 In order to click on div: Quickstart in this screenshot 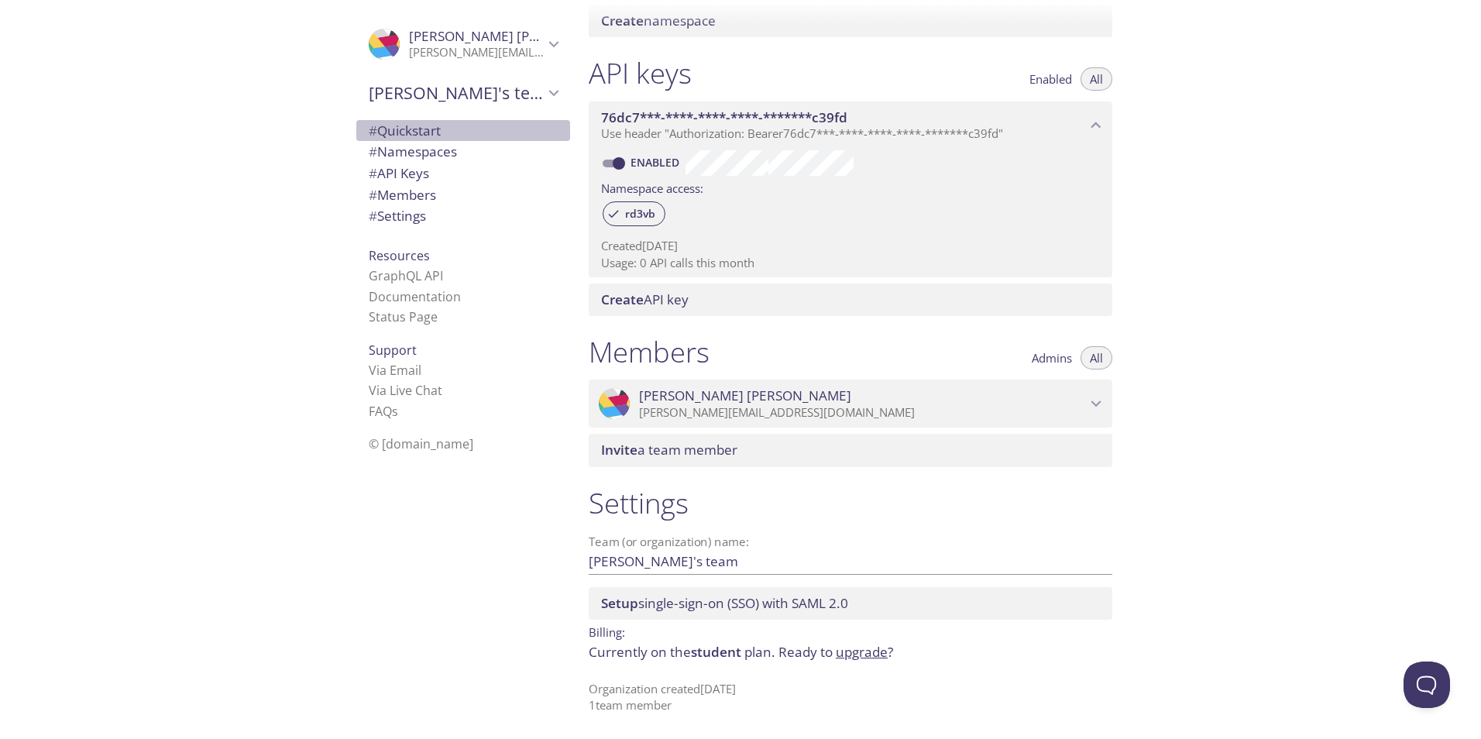, I will do `click(463, 131)`.